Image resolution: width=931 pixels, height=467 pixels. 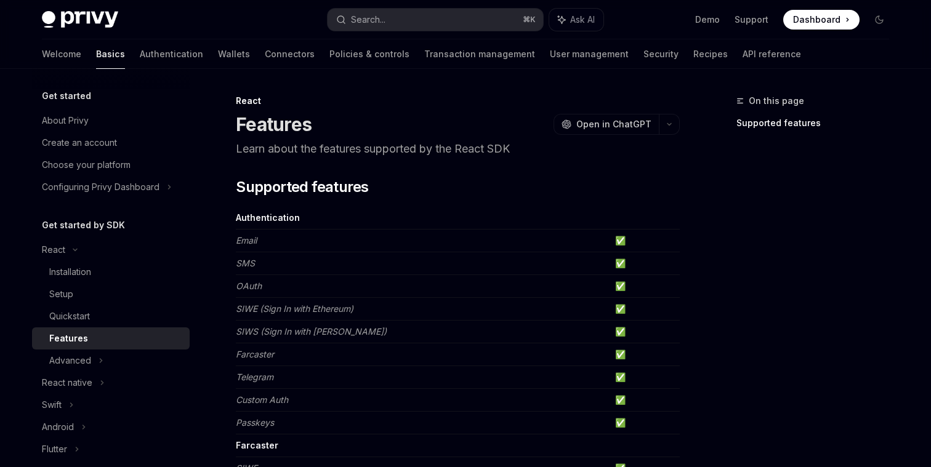 What do you see at coordinates (289, 54) in the screenshot?
I see `a: Connectors` at bounding box center [289, 54].